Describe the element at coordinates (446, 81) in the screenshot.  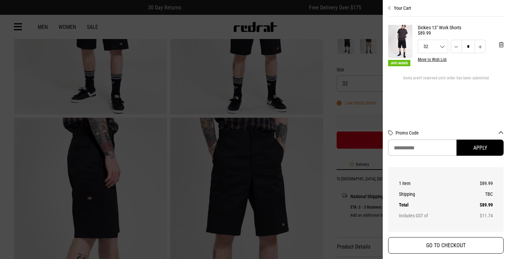
I see `div: Items aren't reserved until order has been submitted` at that location.